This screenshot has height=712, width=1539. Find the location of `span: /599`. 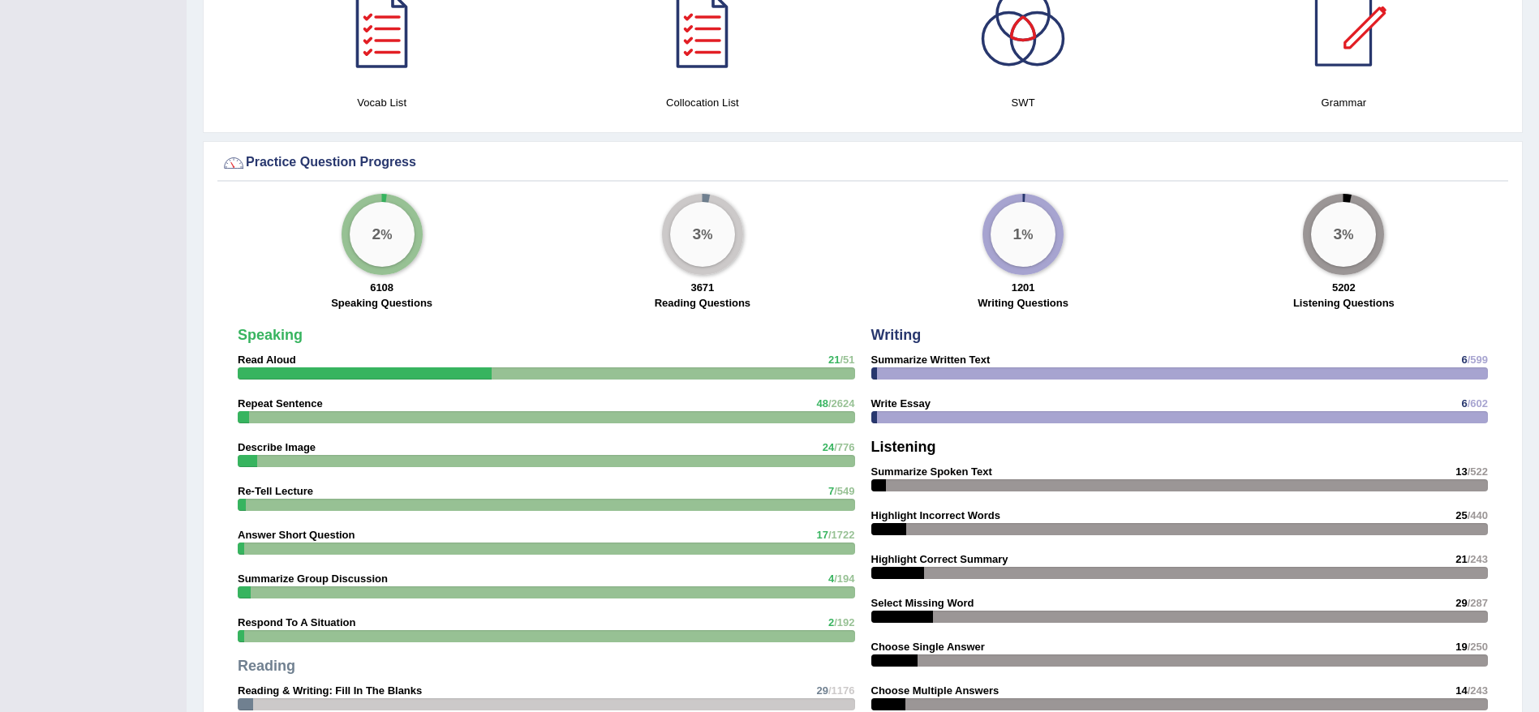

span: /599 is located at coordinates (1477, 359).